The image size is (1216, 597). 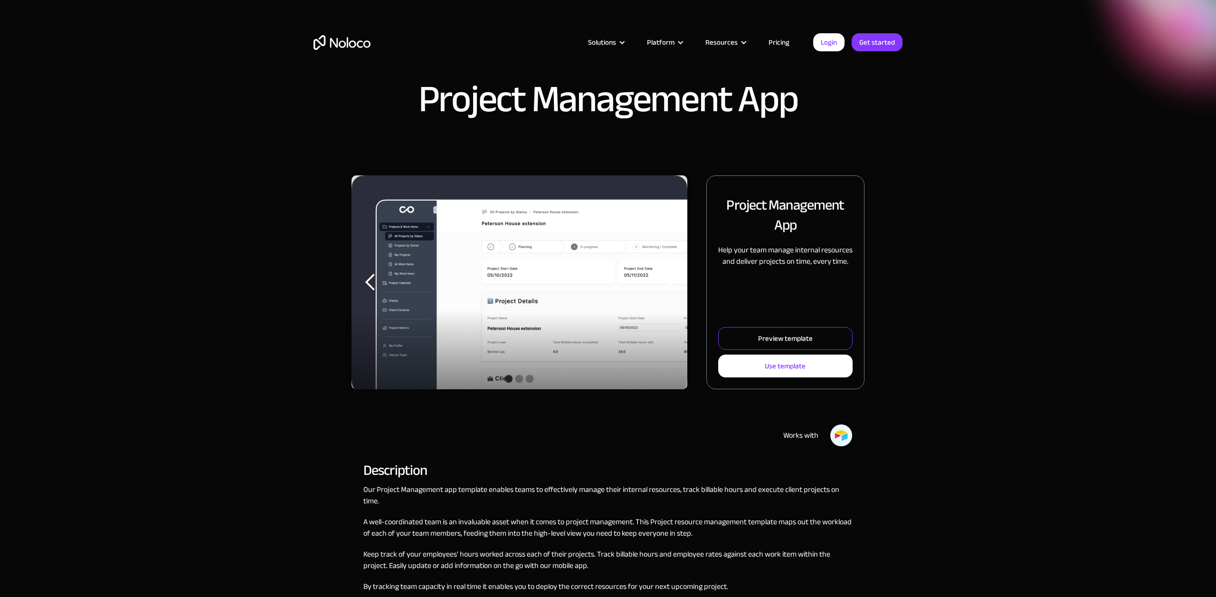 What do you see at coordinates (519, 282) in the screenshot?
I see `div: carousel` at bounding box center [519, 282].